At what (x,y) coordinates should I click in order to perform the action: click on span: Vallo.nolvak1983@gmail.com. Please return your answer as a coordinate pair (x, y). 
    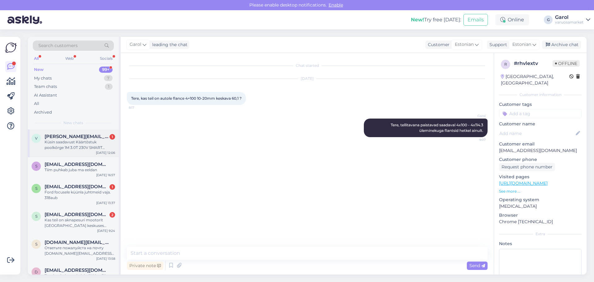
    Looking at the image, I should click on (77, 136).